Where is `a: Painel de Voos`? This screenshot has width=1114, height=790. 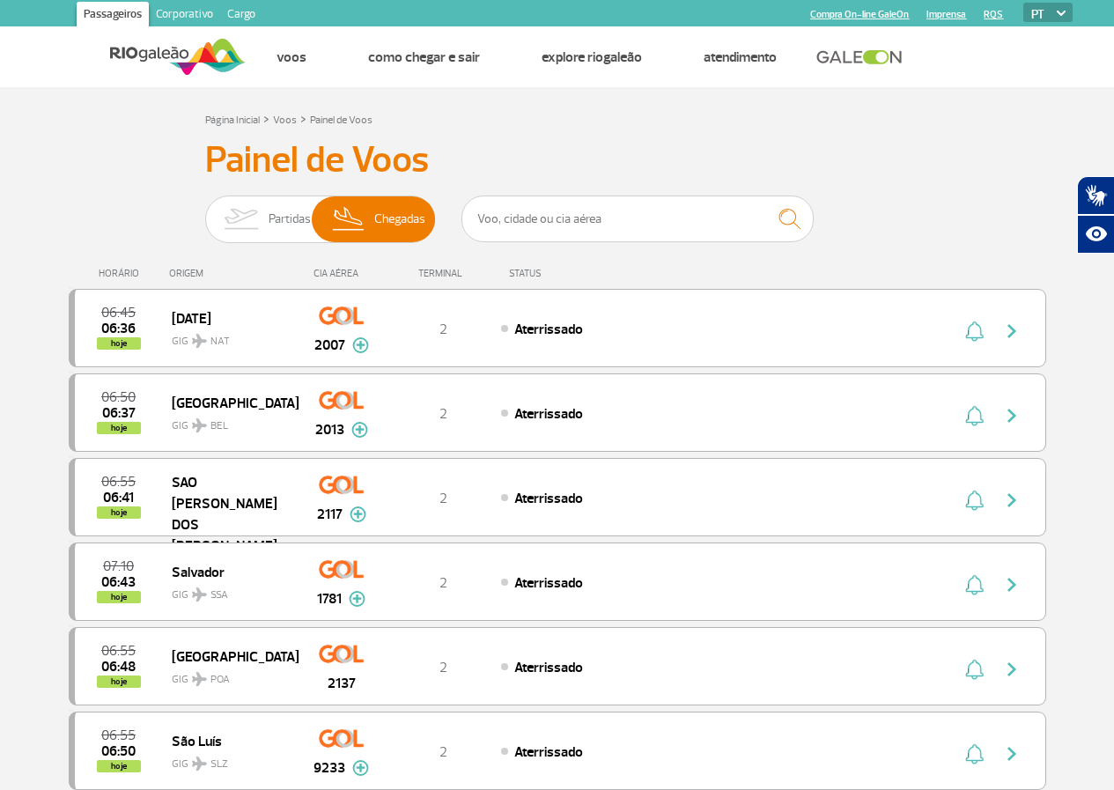
a: Painel de Voos is located at coordinates (341, 120).